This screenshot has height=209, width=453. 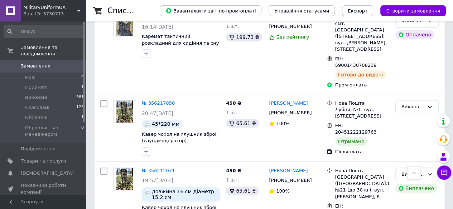 What do you see at coordinates (415, 35) in the screenshot?
I see `div: Оплачено` at bounding box center [415, 35].